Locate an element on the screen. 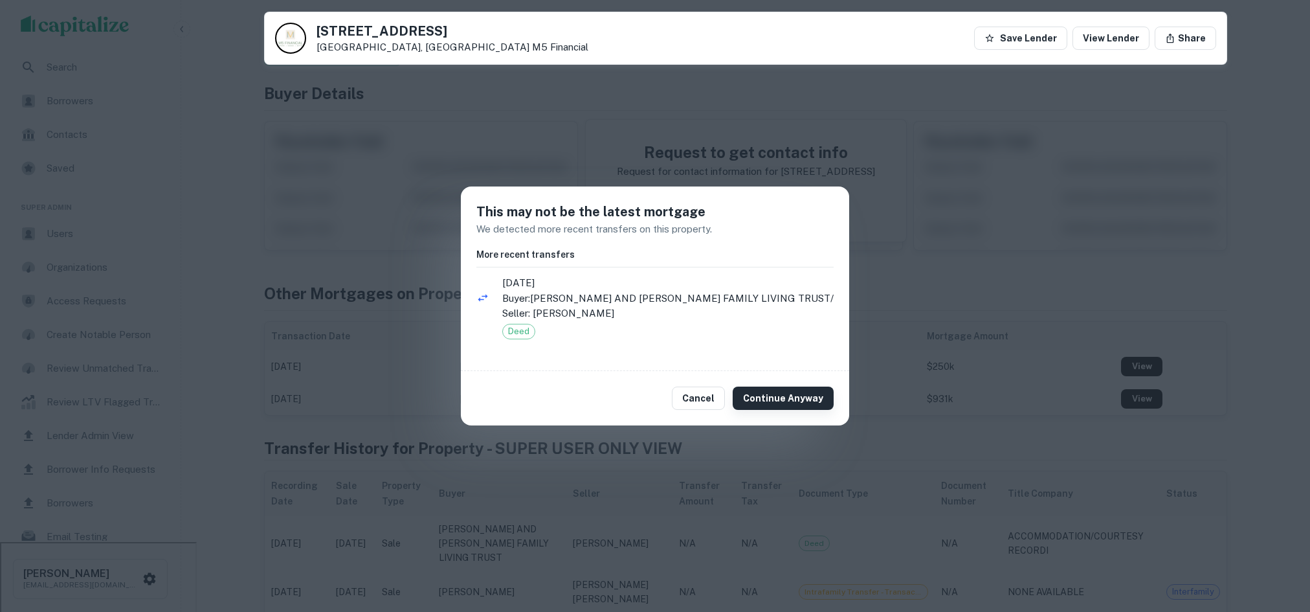 The height and width of the screenshot is (612, 1310). p: We detected more recent transfers on this property. is located at coordinates (655, 229).